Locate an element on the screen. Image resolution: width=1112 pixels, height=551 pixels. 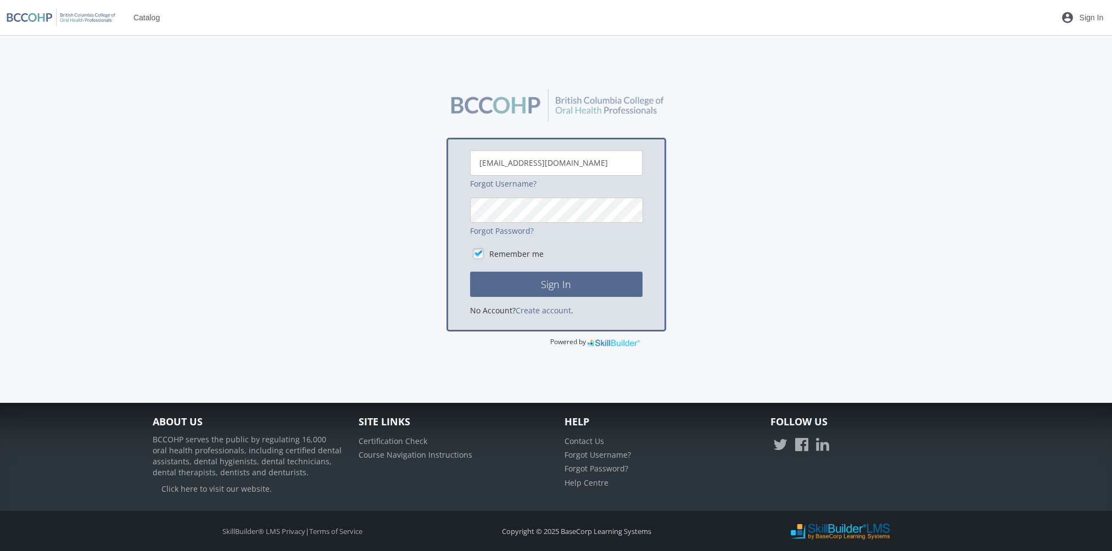
a: Terms of Service is located at coordinates (335, 531).